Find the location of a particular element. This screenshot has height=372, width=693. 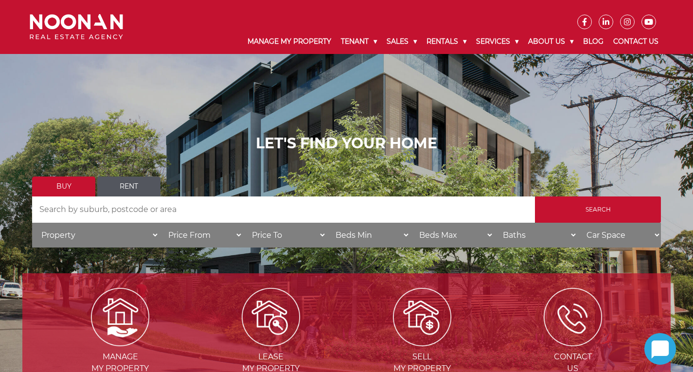

input: Search is located at coordinates (597, 210).